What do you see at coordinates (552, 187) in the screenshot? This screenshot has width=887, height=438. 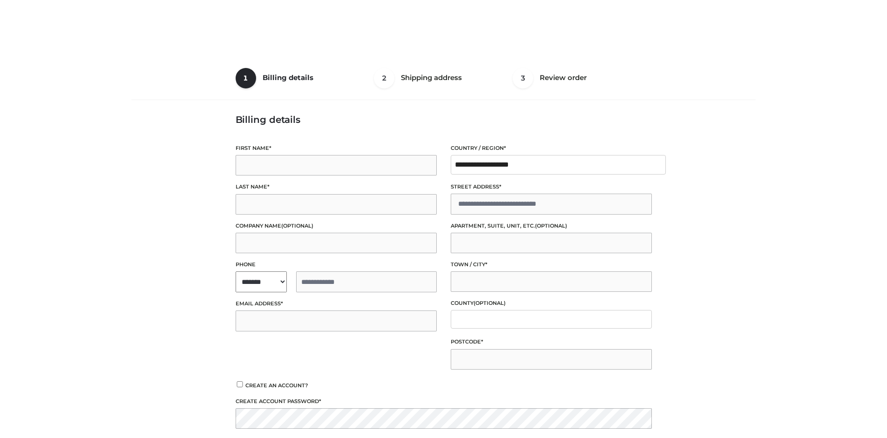 I see `label: Street address` at bounding box center [552, 187].